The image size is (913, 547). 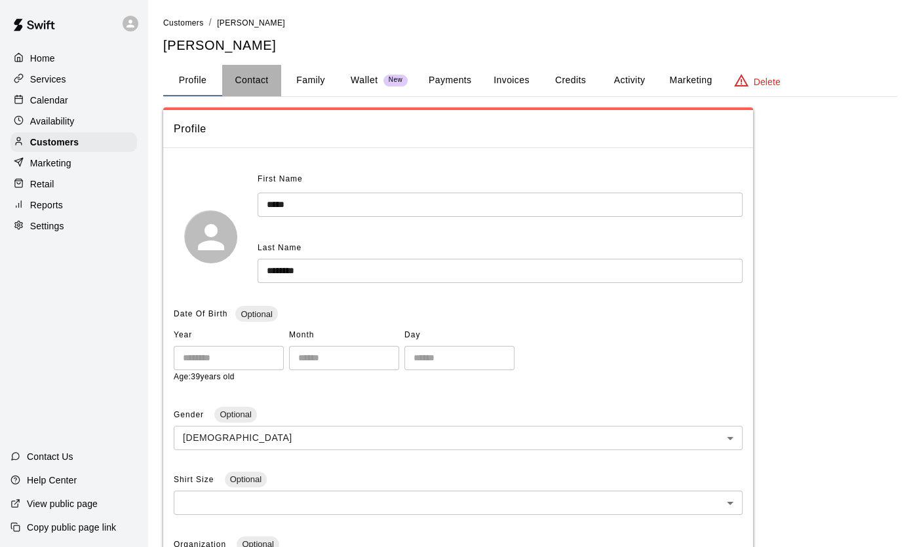 What do you see at coordinates (458, 129) in the screenshot?
I see `span: Profile` at bounding box center [458, 129].